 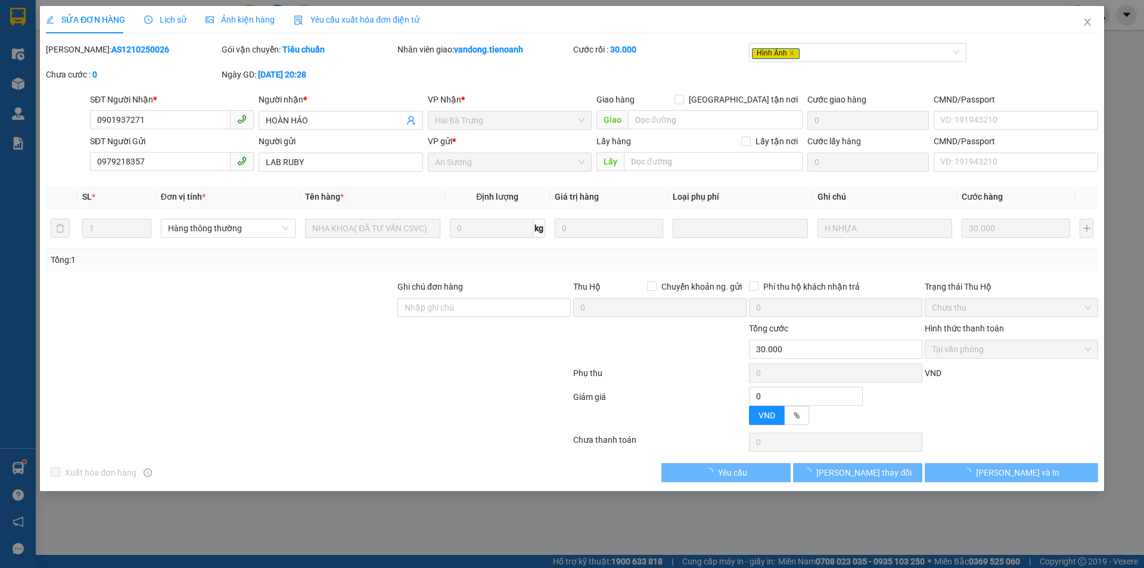 I want to click on button: delete, so click(x=60, y=228).